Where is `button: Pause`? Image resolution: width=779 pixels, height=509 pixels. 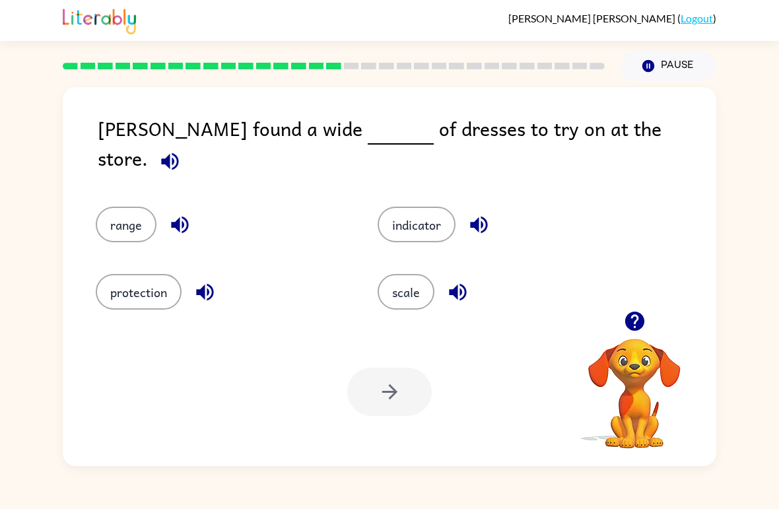
button: Pause is located at coordinates (668, 66).